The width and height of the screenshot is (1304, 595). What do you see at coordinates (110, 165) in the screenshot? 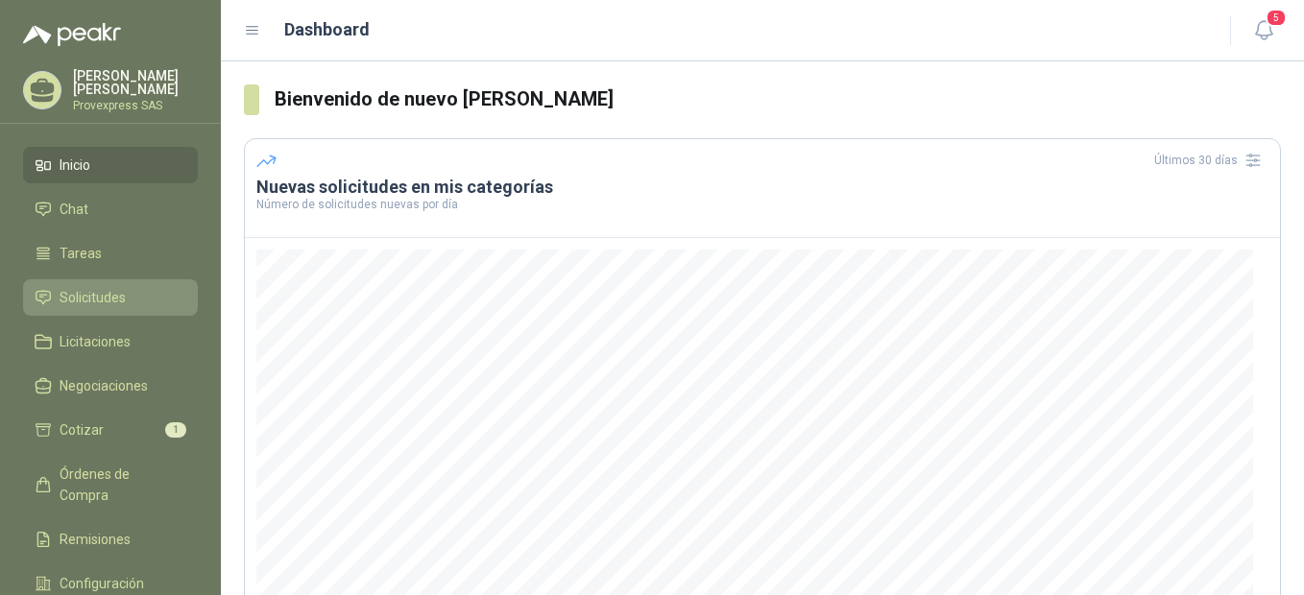
I see `a: Inicio` at bounding box center [110, 165].